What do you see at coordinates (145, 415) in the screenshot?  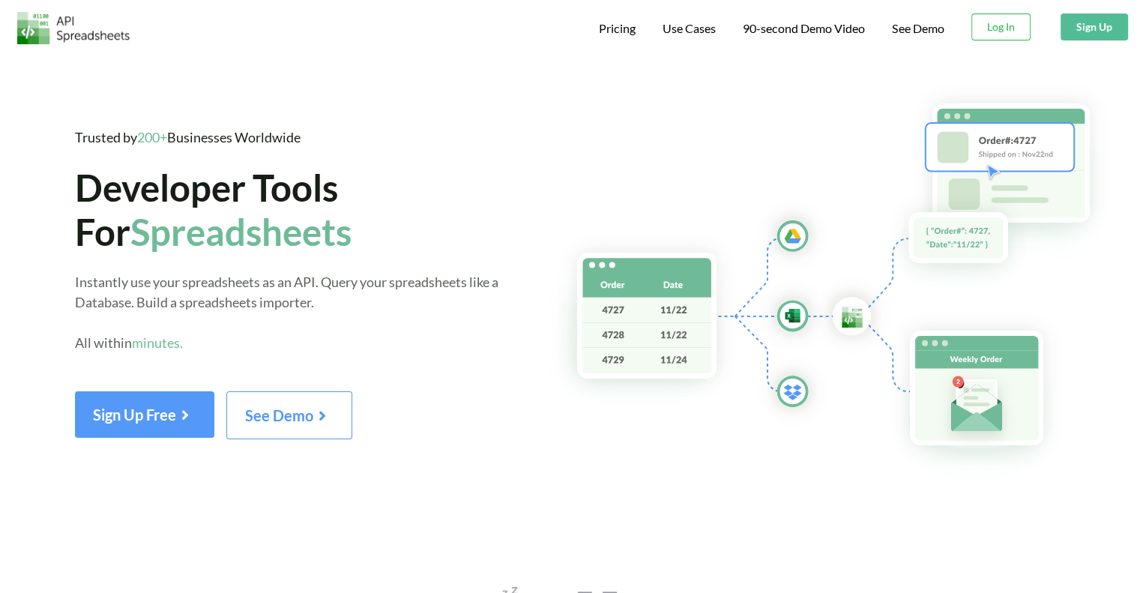 I see `button: Sign Up Free` at bounding box center [145, 415].